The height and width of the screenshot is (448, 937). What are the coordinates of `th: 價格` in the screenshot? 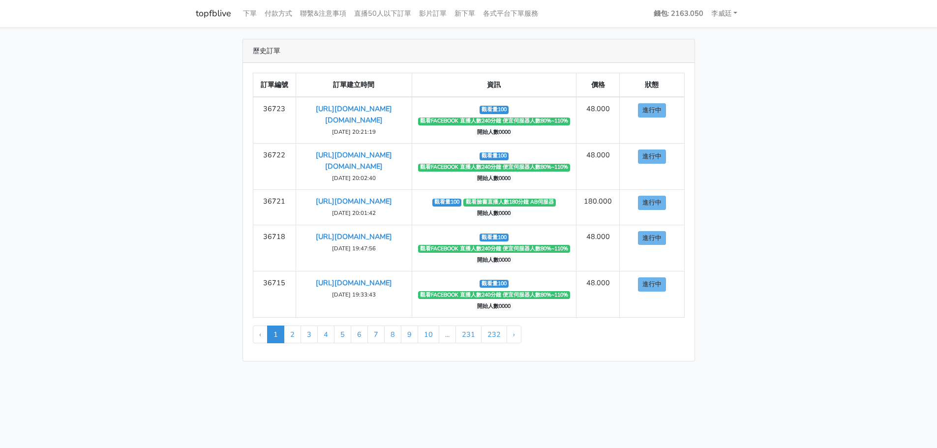 It's located at (598, 85).